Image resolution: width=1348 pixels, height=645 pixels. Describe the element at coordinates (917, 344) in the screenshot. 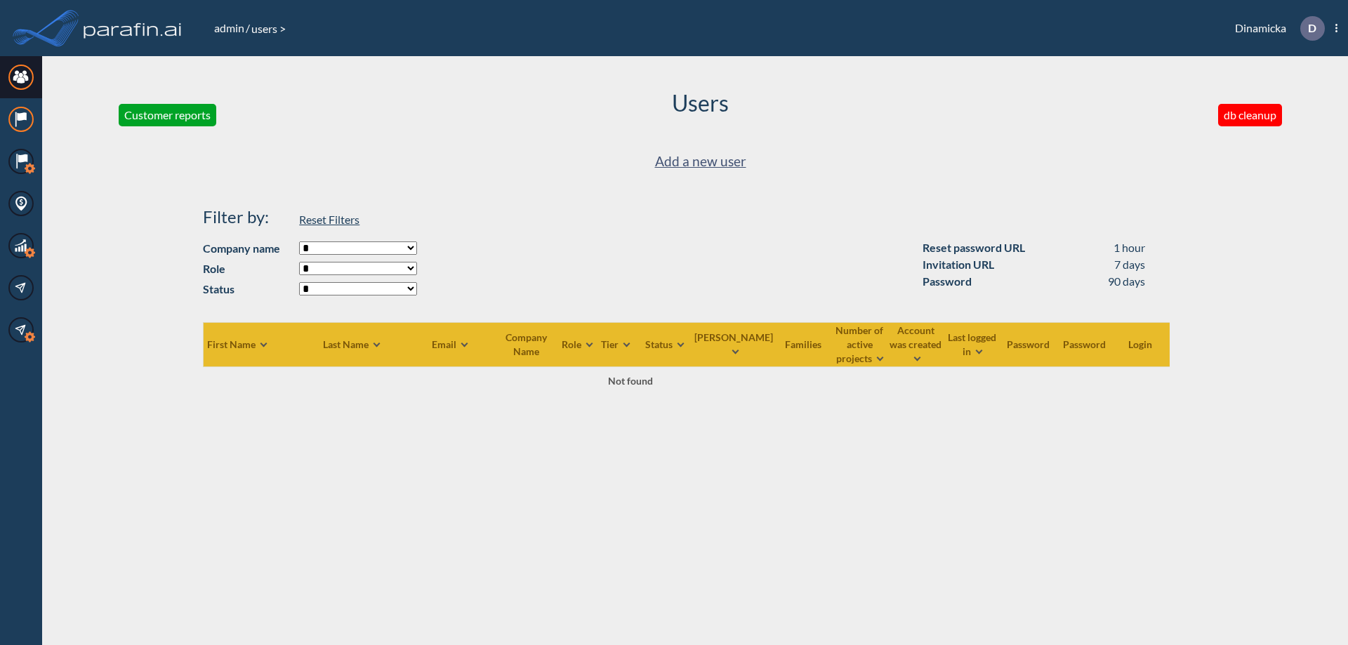

I see `th: Account was created` at that location.